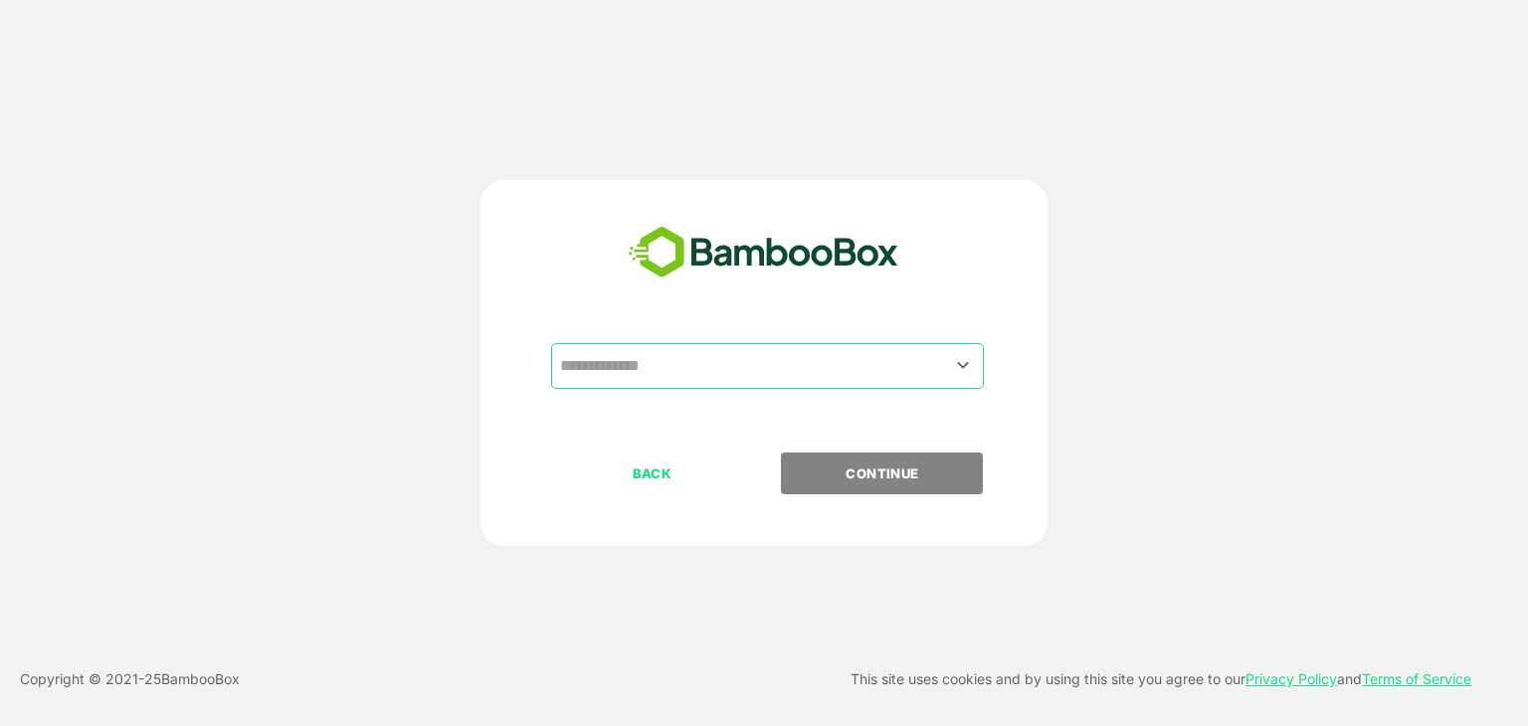 The width and height of the screenshot is (1528, 726). What do you see at coordinates (763, 253) in the screenshot?
I see `img: bamboobox` at bounding box center [763, 253].